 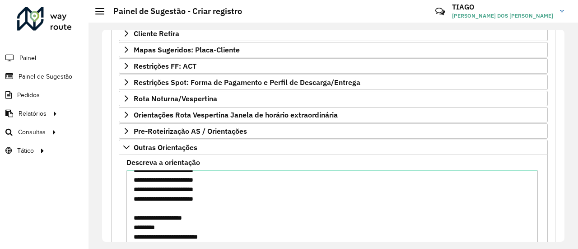 I want to click on span: Painel, so click(x=28, y=58).